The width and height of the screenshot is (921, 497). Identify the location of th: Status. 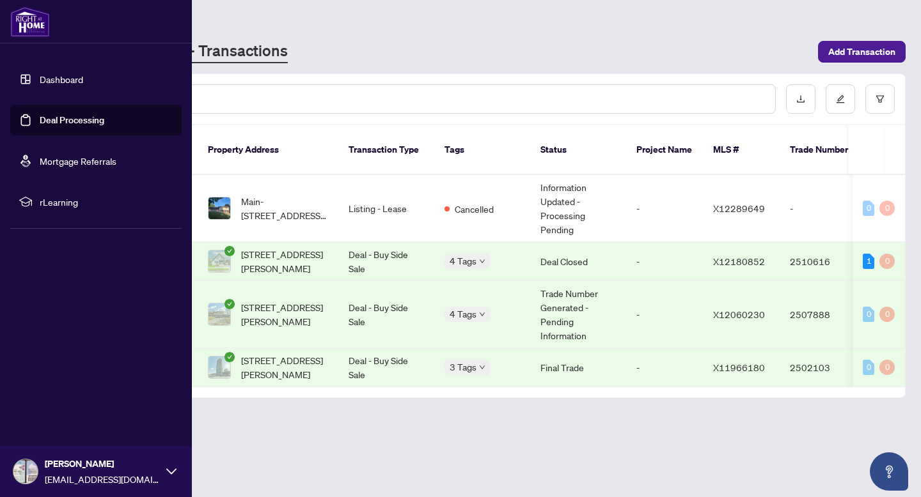
(578, 150).